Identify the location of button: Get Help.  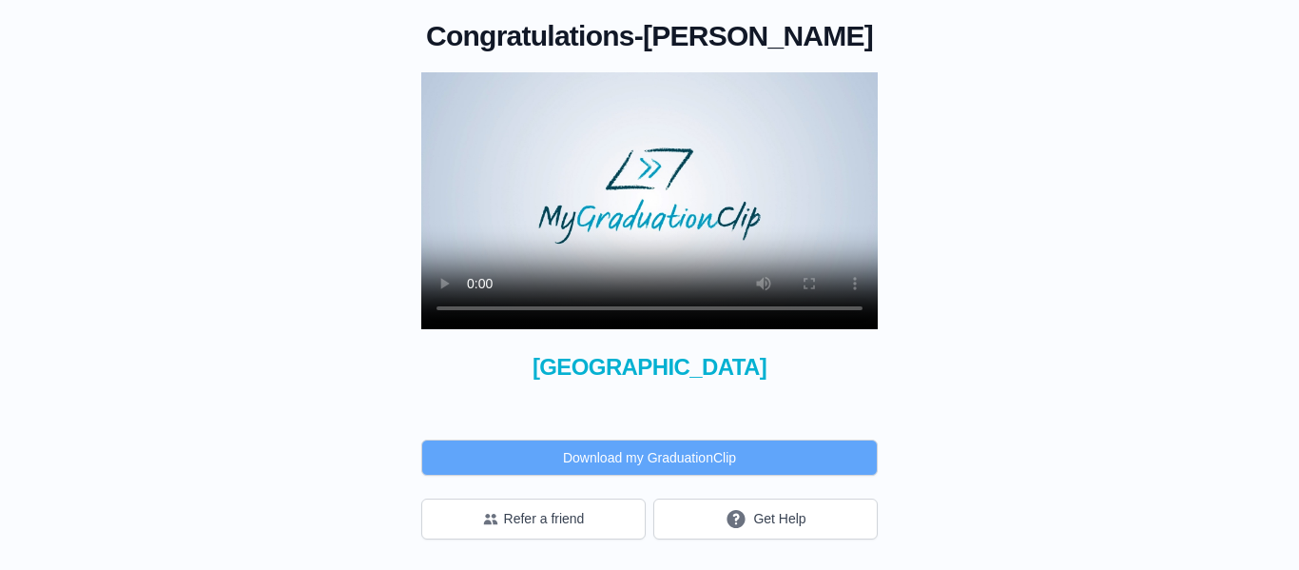
(766, 518).